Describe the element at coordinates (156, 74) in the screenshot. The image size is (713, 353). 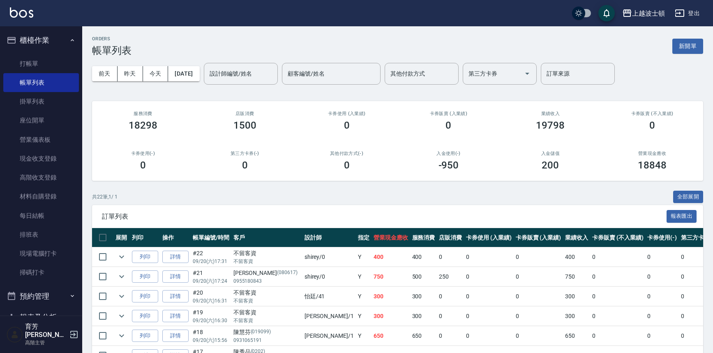
I see `button: 今天` at that location.